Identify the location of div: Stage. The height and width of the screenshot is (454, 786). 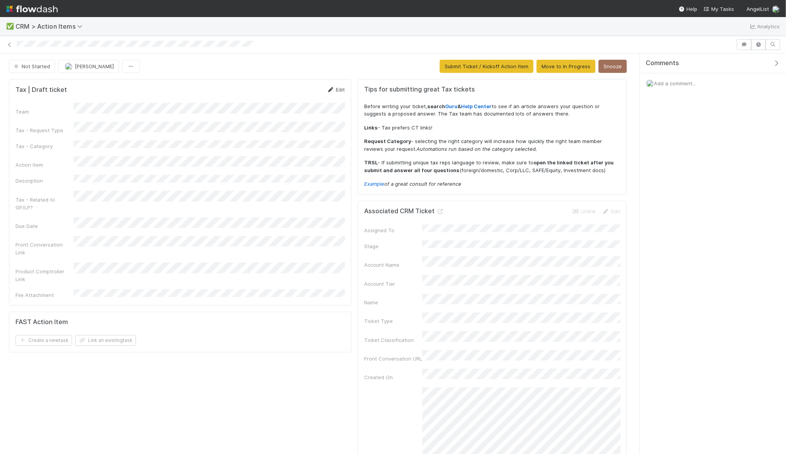
(393, 246).